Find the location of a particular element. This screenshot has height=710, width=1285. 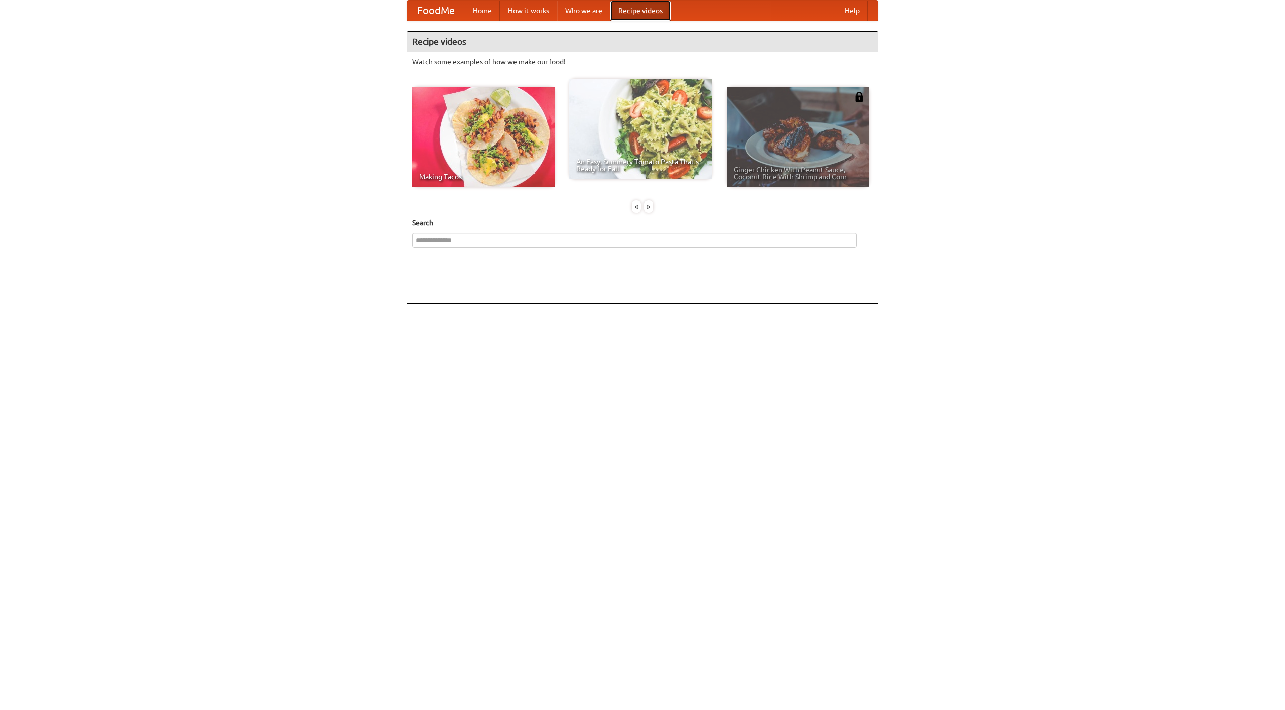

a: How it works is located at coordinates (529, 11).